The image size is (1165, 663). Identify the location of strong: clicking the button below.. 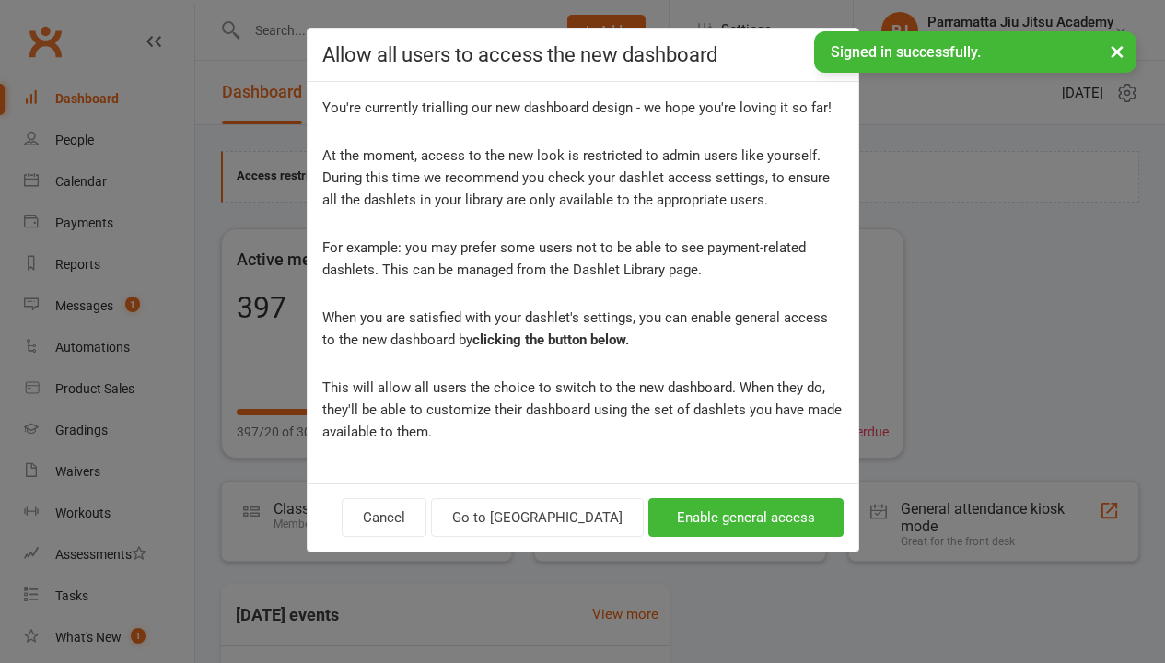
(551, 340).